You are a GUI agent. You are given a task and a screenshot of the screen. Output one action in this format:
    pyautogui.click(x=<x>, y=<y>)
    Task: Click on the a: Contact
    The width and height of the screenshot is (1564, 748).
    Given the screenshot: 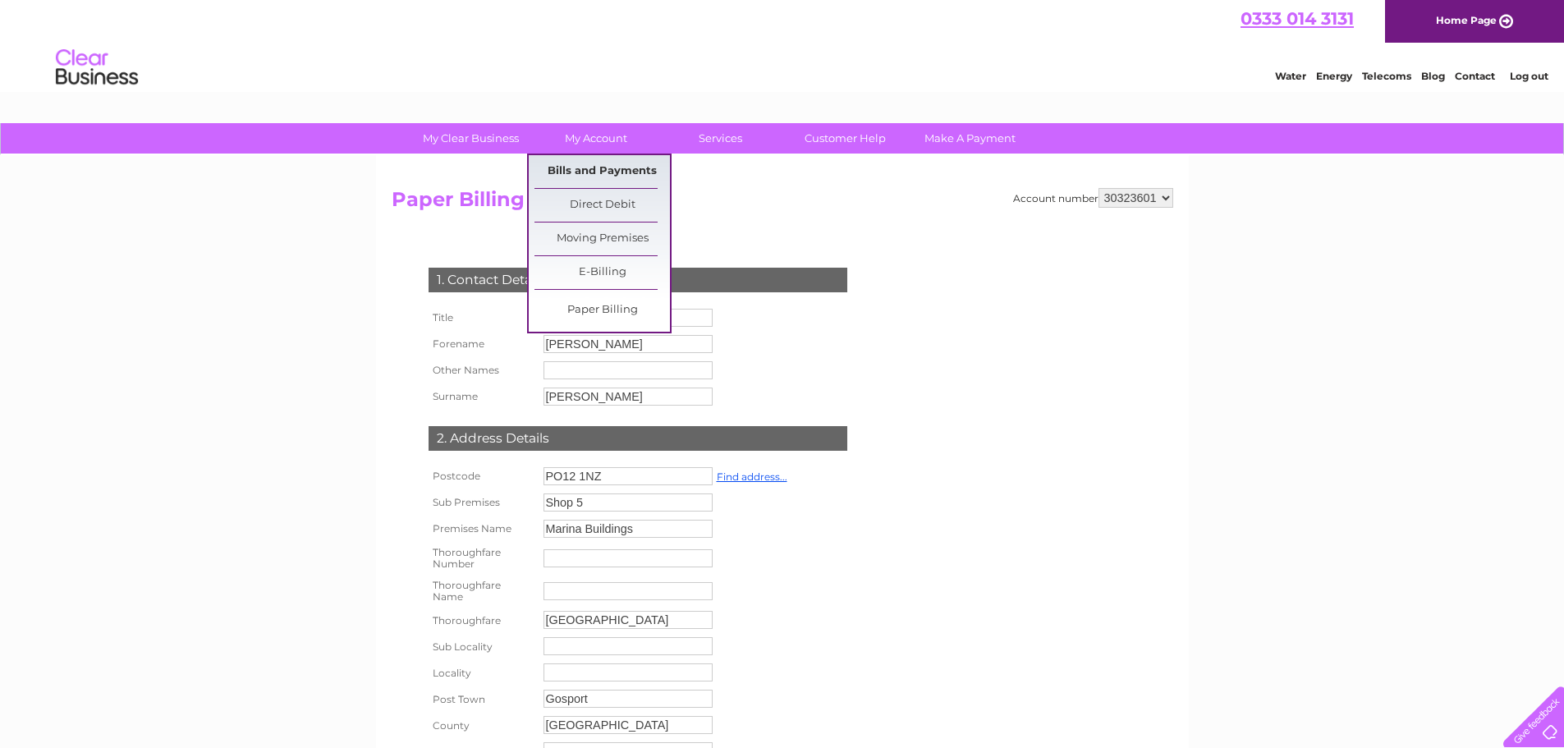 What is the action you would take?
    pyautogui.click(x=1475, y=76)
    